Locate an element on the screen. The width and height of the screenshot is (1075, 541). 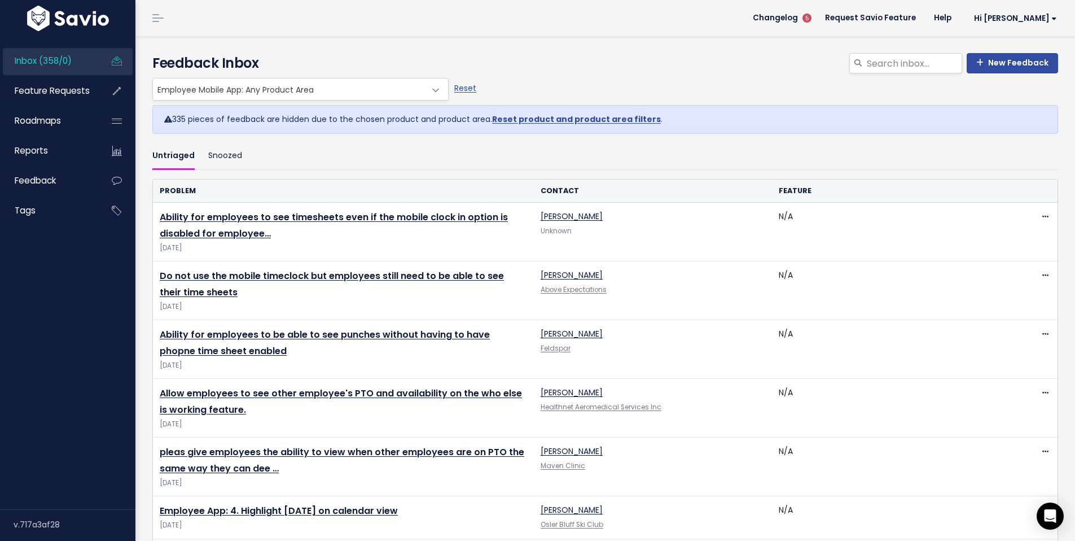
span: Unknown is located at coordinates (556, 231).